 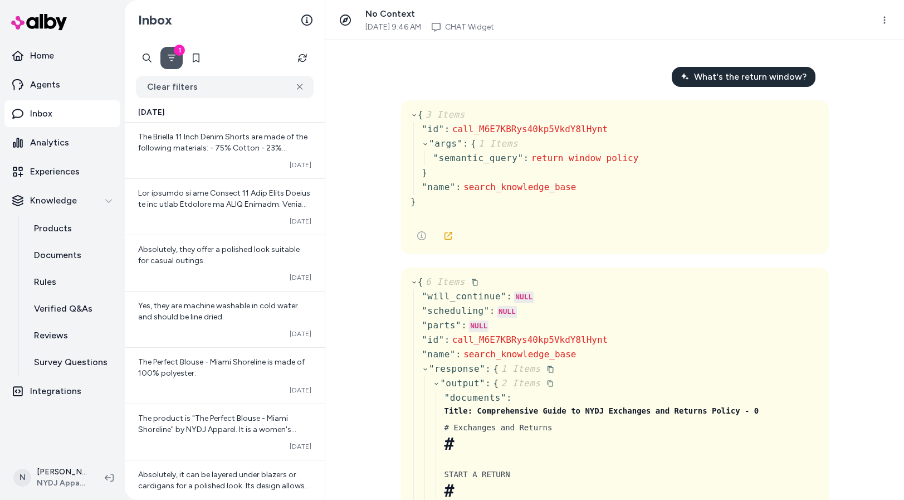 I want to click on button: Filter, so click(x=172, y=58).